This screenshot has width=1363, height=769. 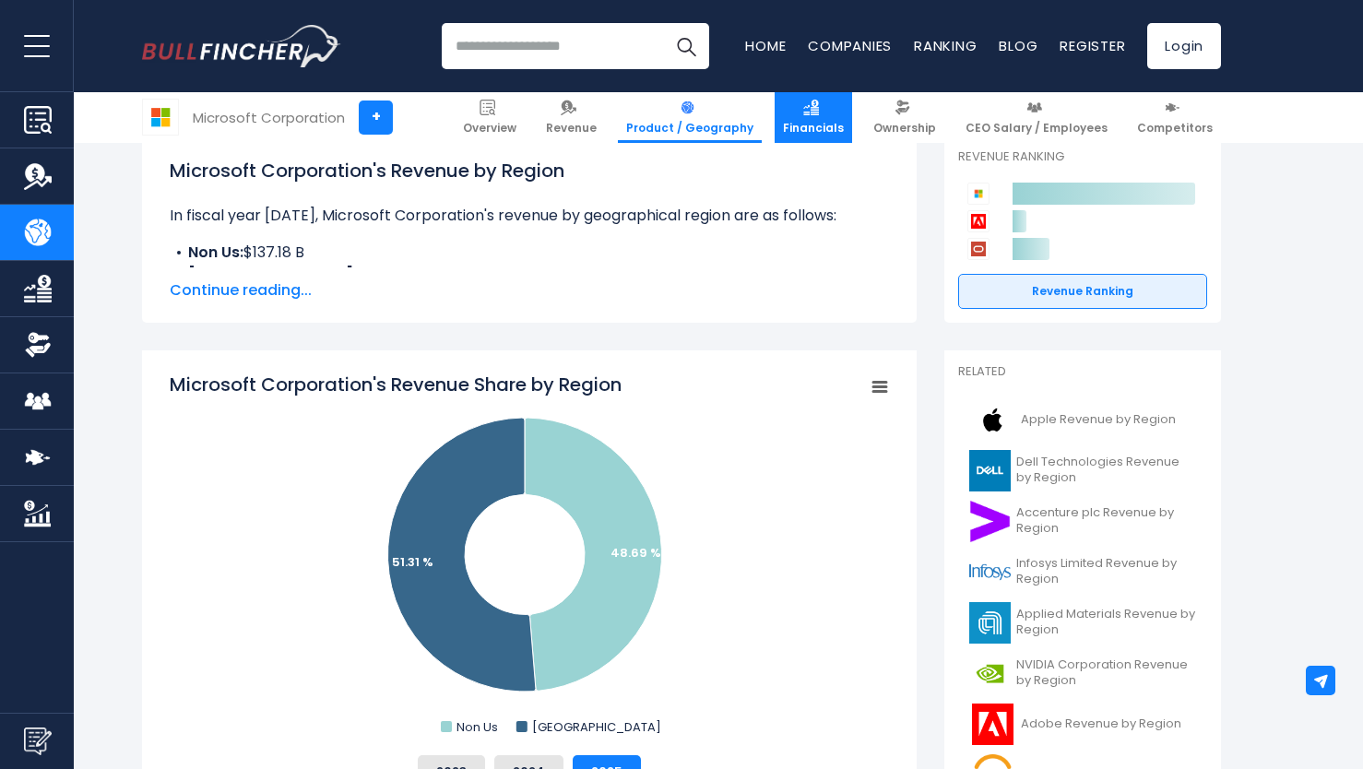 What do you see at coordinates (1083, 724) in the screenshot?
I see `a: Adobe Revenue by Region` at bounding box center [1083, 724].